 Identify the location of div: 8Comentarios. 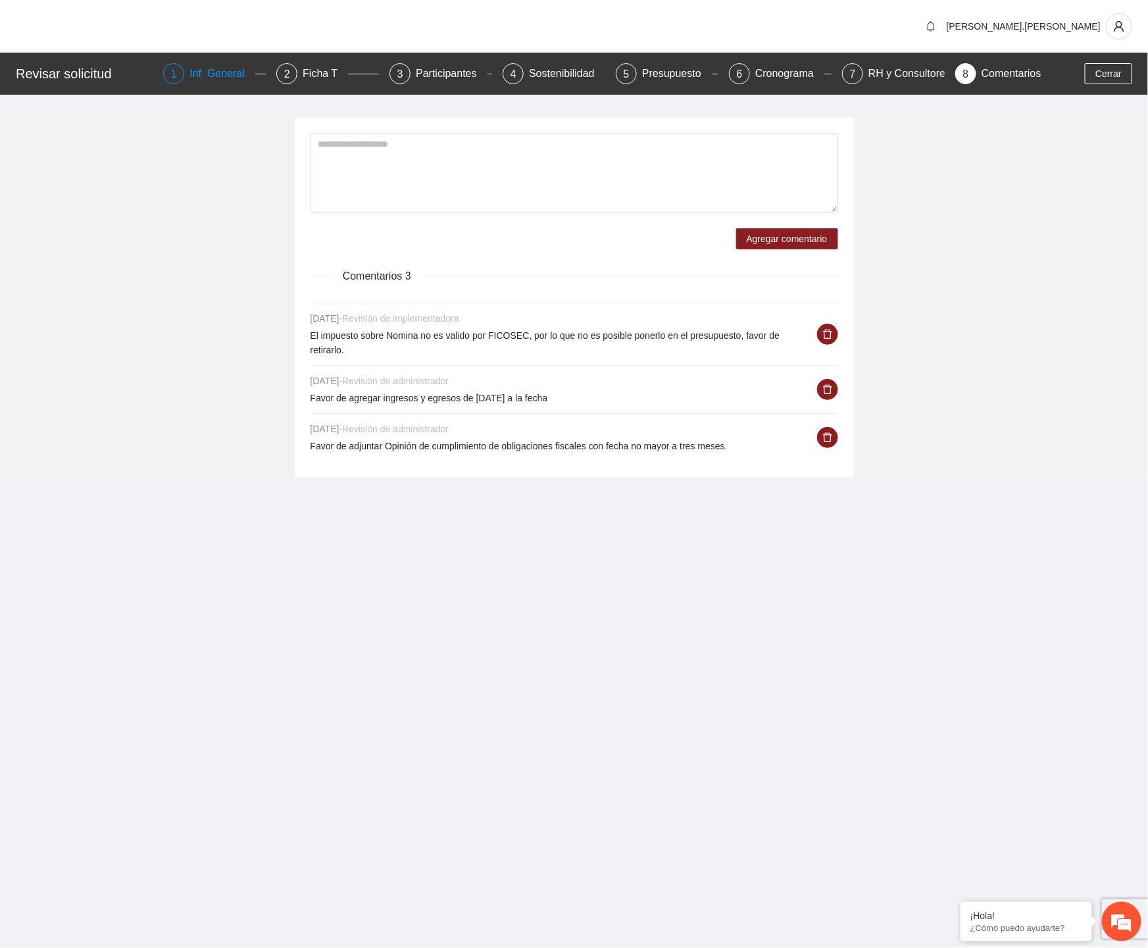
(998, 74).